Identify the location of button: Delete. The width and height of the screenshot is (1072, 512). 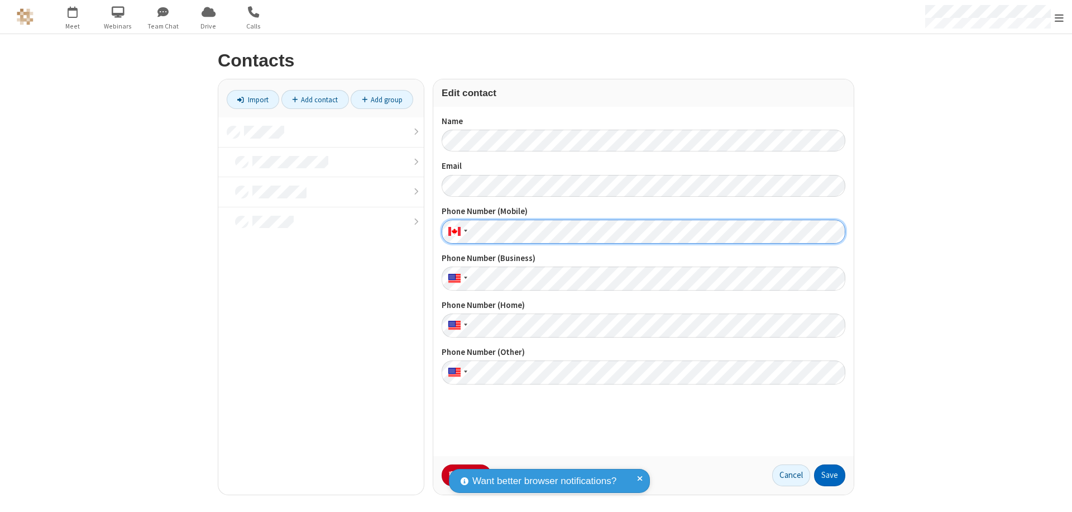
(466, 475).